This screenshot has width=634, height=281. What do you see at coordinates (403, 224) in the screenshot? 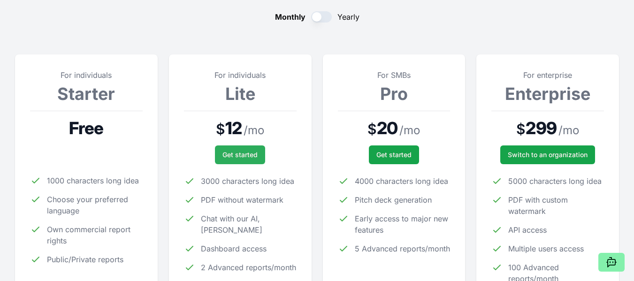
I see `span: Early access to major new features` at bounding box center [403, 224].